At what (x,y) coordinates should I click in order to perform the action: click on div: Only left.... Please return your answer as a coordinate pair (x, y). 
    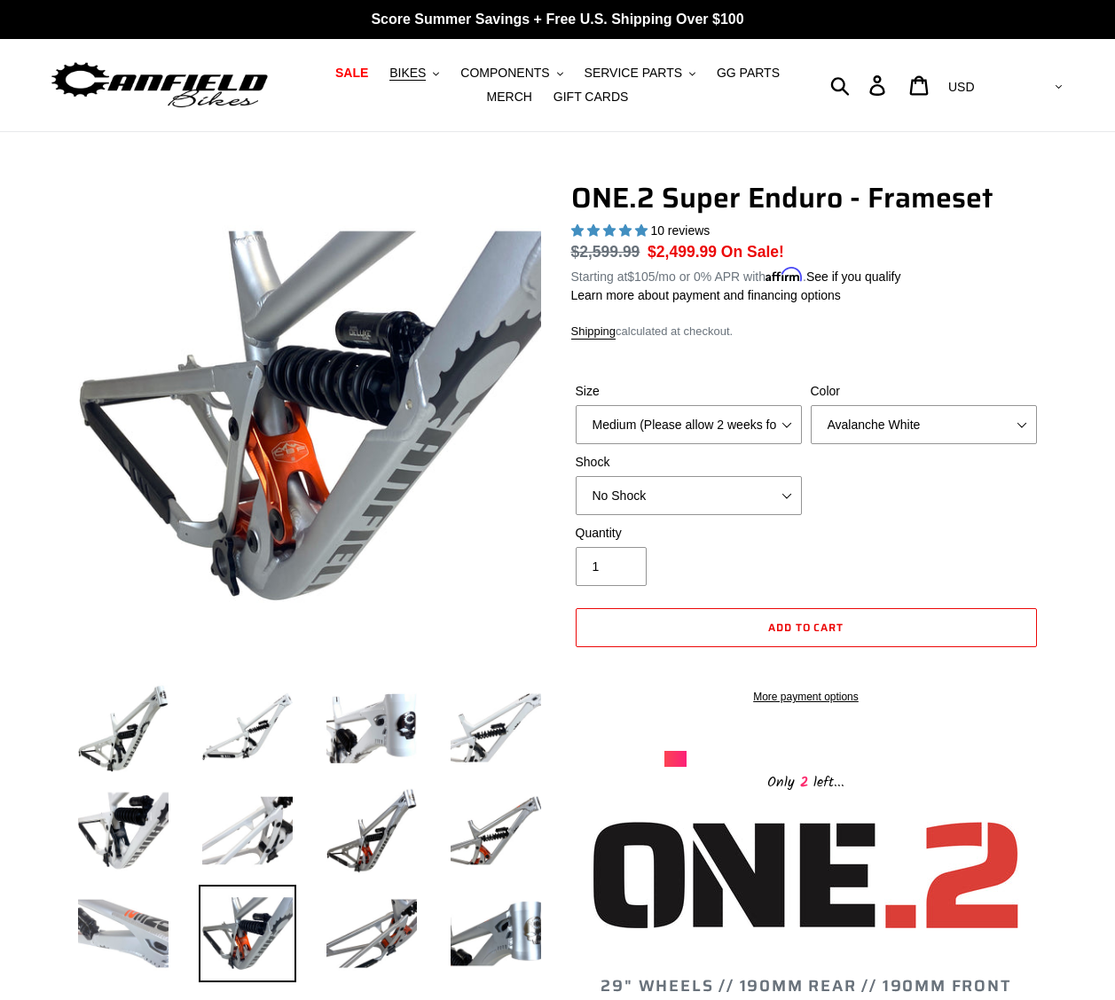
    Looking at the image, I should click on (806, 780).